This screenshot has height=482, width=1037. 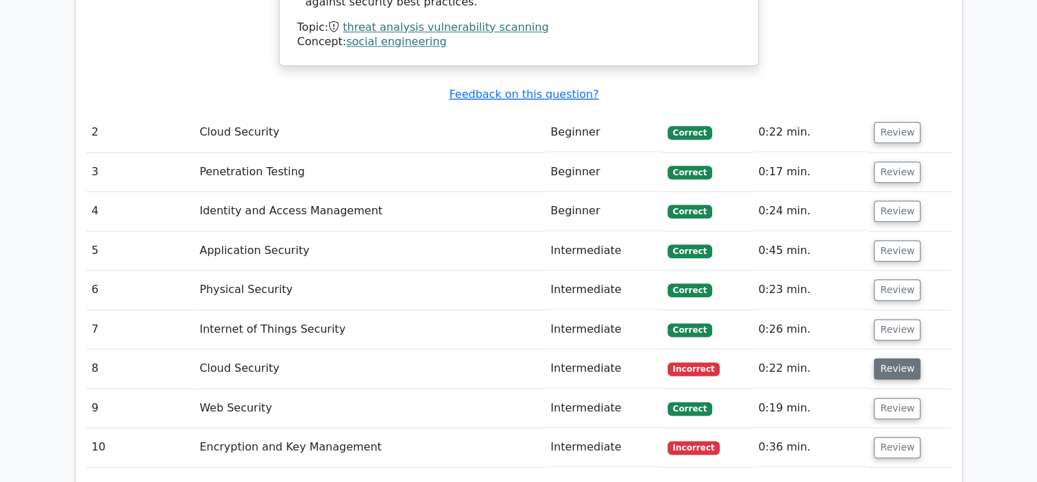 I want to click on td: 6, so click(x=140, y=290).